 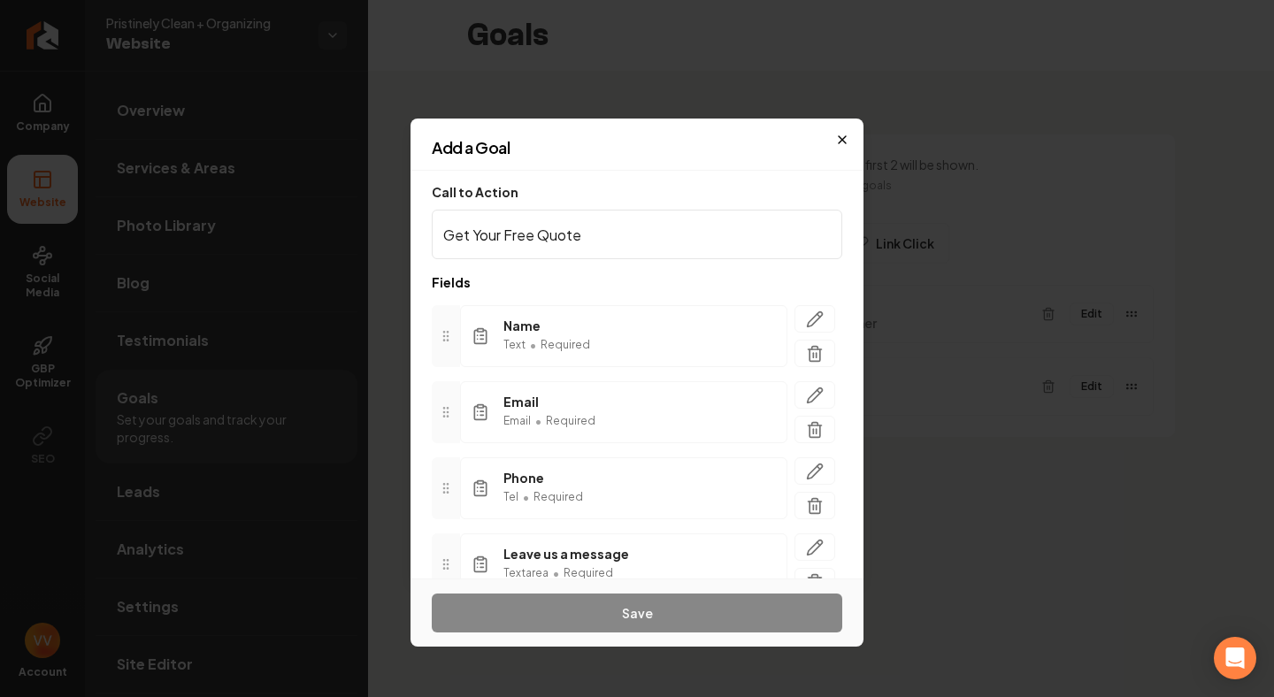 What do you see at coordinates (637, 282) in the screenshot?
I see `p: Fields` at bounding box center [637, 282].